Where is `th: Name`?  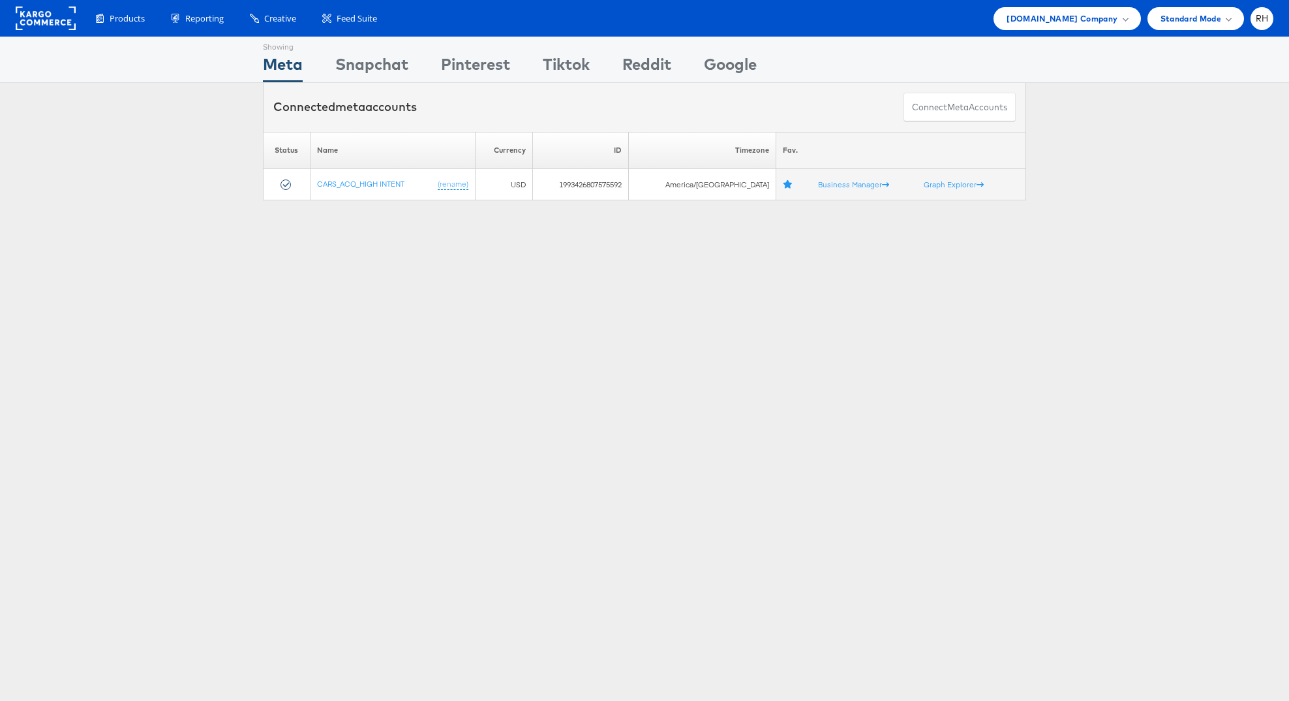 th: Name is located at coordinates (393, 150).